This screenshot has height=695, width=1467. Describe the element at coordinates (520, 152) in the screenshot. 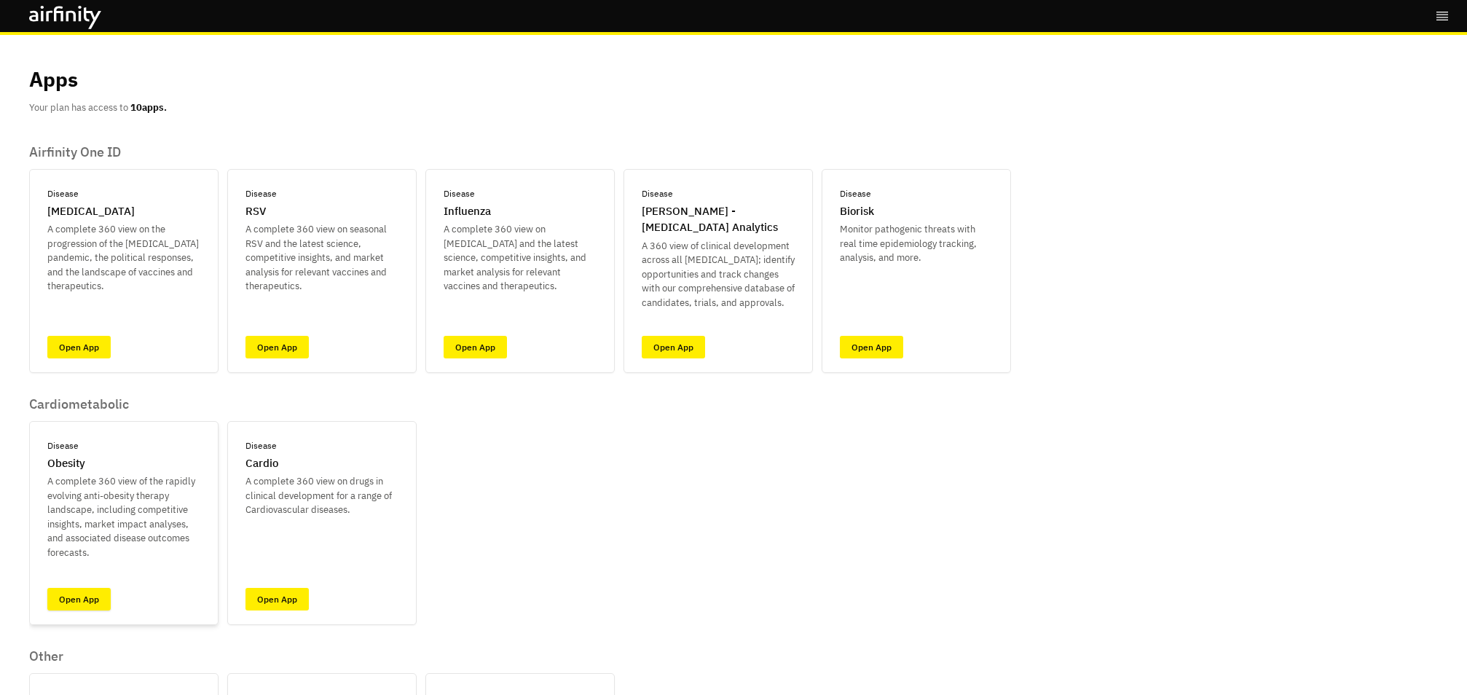

I see `p: Airfinity One ID` at that location.